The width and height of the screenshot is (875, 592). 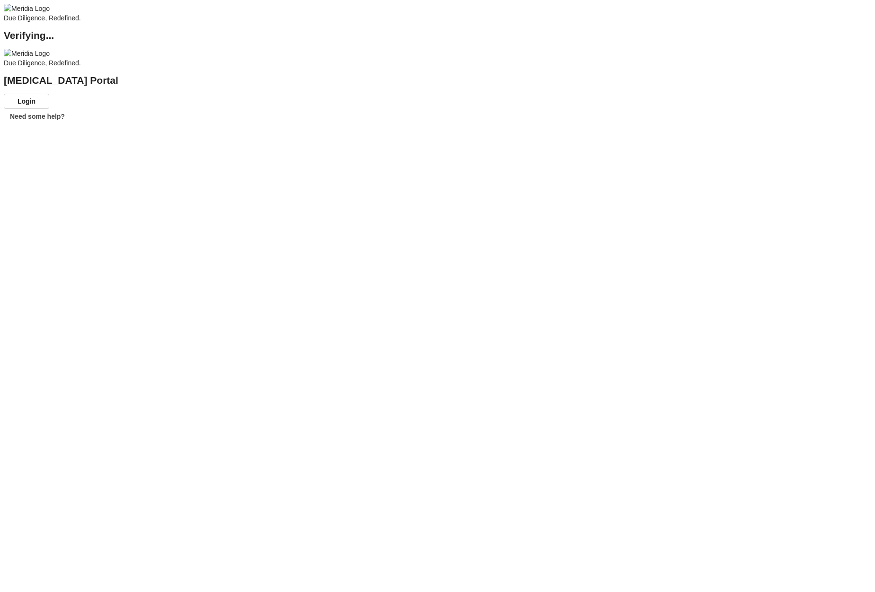 I want to click on button: Login, so click(x=27, y=101).